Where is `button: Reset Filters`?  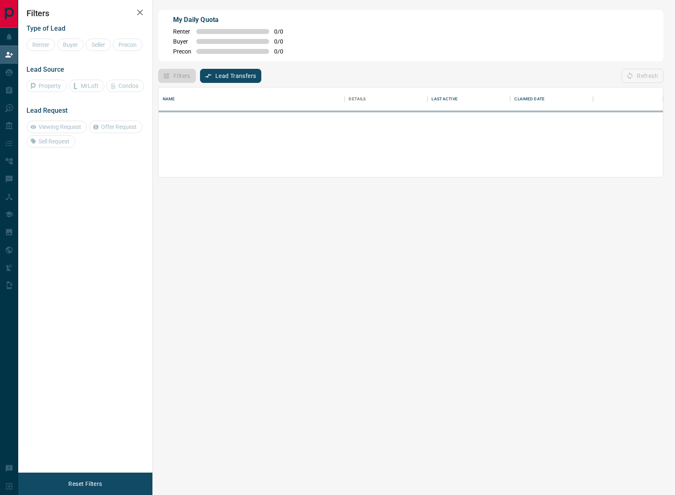 button: Reset Filters is located at coordinates (85, 484).